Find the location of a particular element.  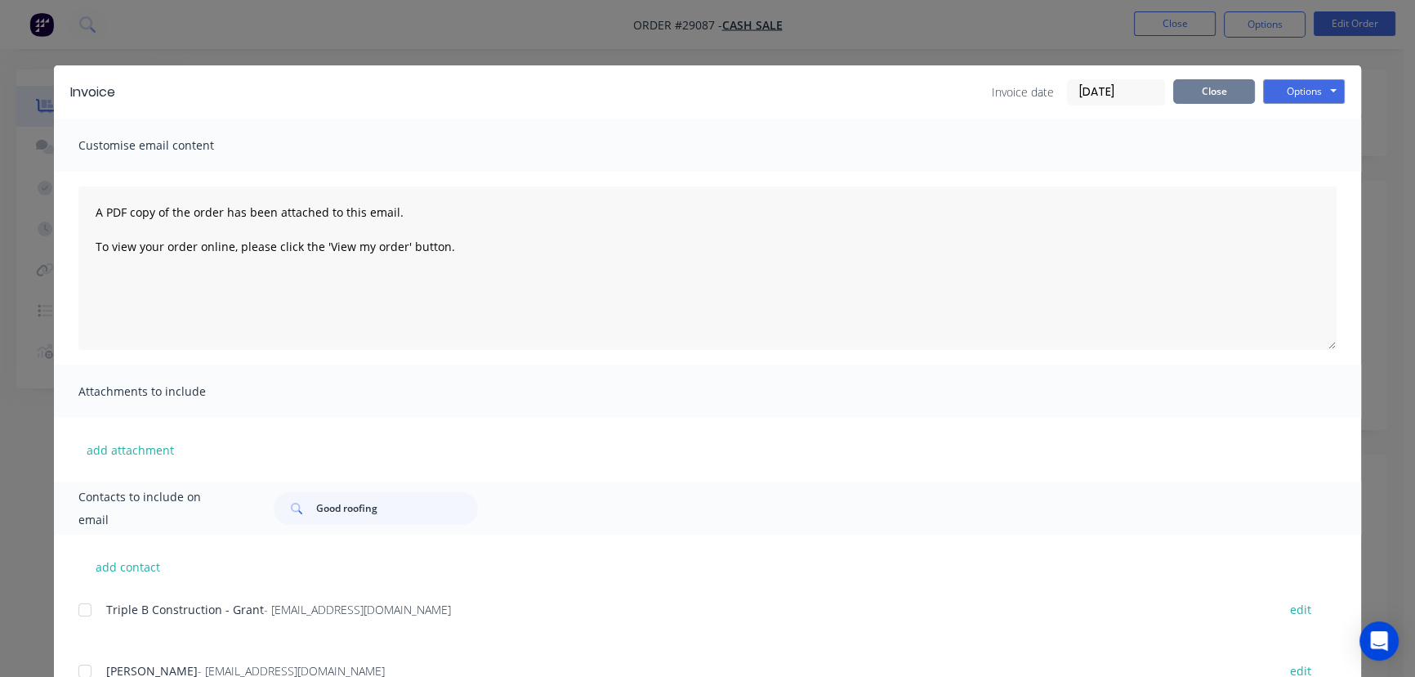

button: edit is located at coordinates (1301, 609).